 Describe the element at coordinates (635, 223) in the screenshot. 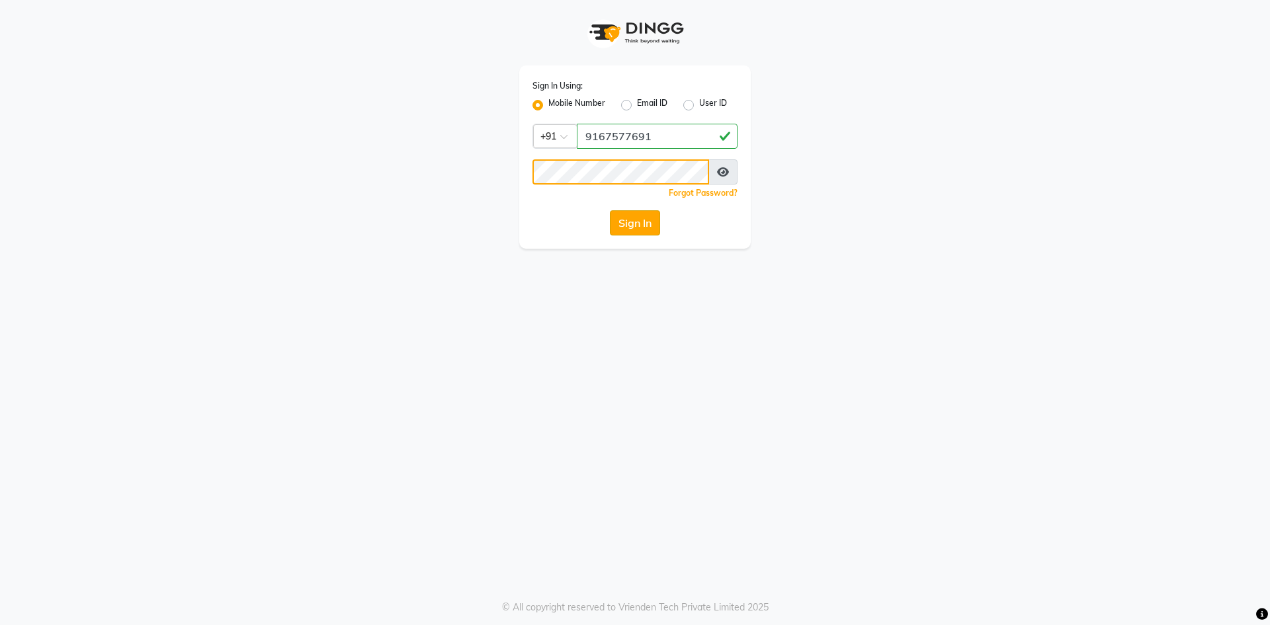

I see `button: Sign In` at that location.